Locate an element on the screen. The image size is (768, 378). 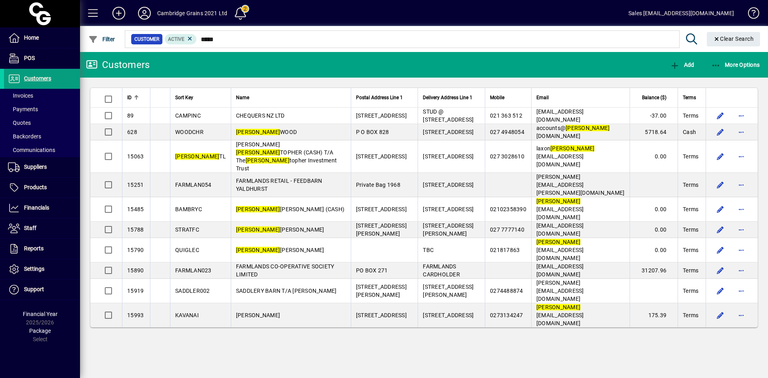
a: Support is located at coordinates (42, 290).